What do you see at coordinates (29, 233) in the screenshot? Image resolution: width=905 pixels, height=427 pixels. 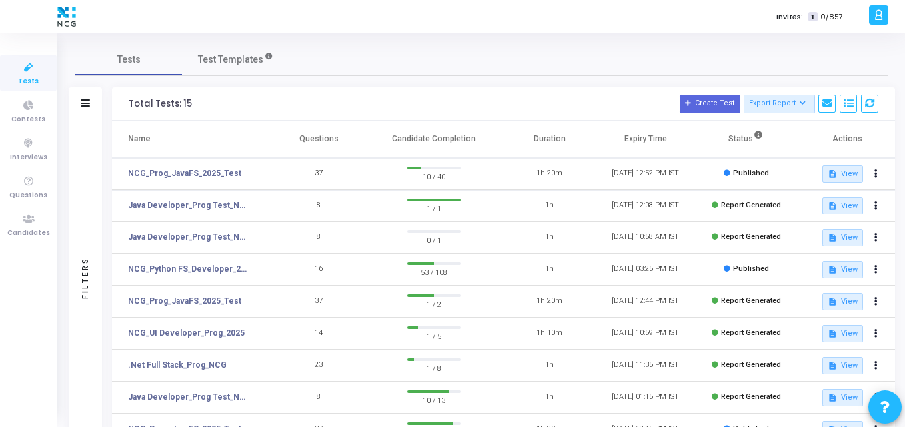 I see `span: Candidates` at bounding box center [29, 233].